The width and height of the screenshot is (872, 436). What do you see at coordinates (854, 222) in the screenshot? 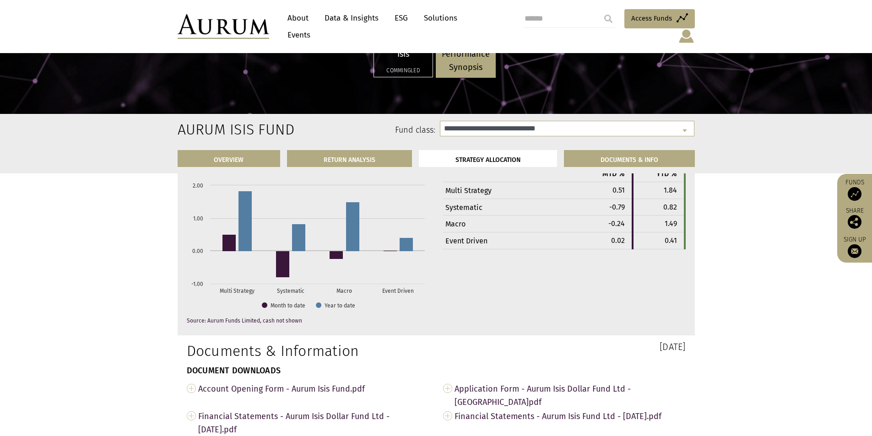
I see `img: Share this post` at bounding box center [854, 222].